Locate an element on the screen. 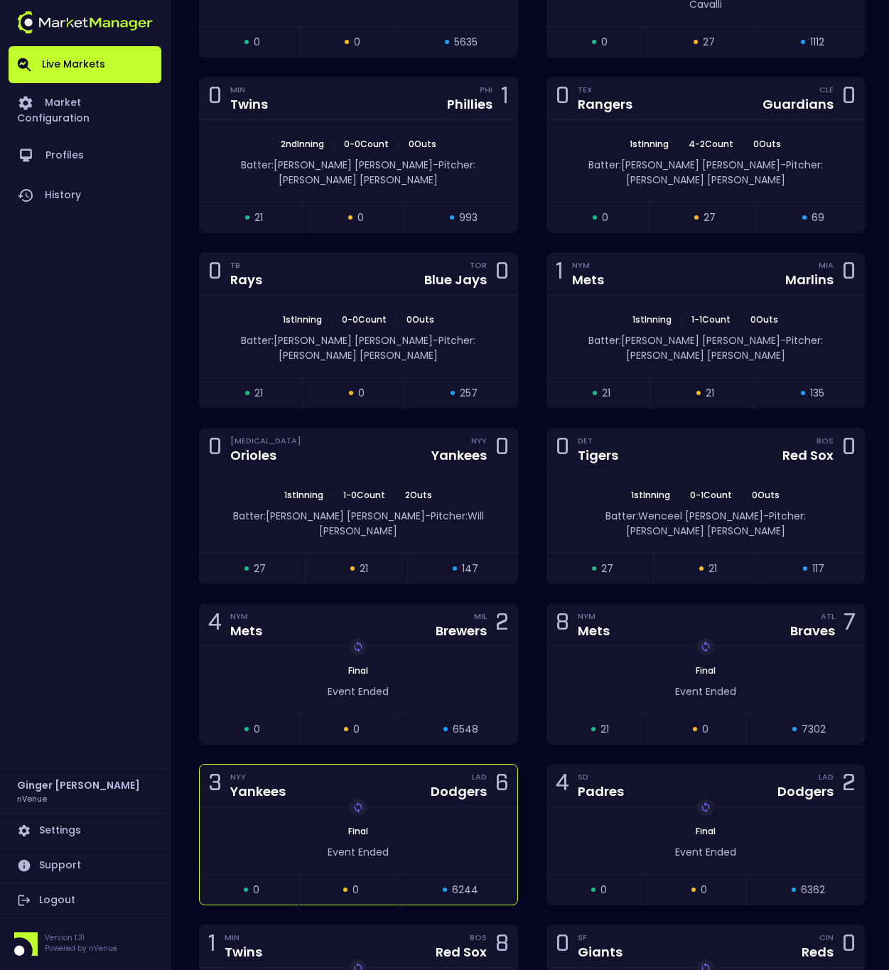 Image resolution: width=889 pixels, height=970 pixels. a: History is located at coordinates (85, 195).